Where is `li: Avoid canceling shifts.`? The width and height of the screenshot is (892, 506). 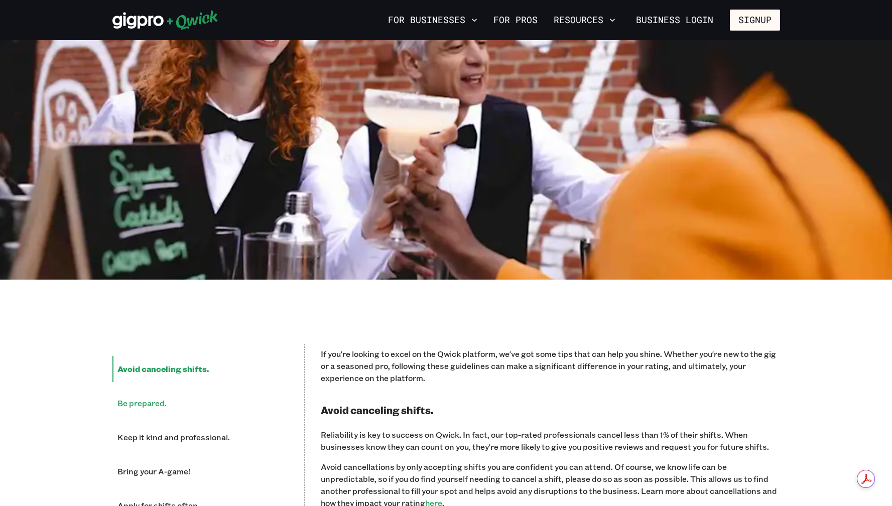 li: Avoid canceling shifts. is located at coordinates (200, 369).